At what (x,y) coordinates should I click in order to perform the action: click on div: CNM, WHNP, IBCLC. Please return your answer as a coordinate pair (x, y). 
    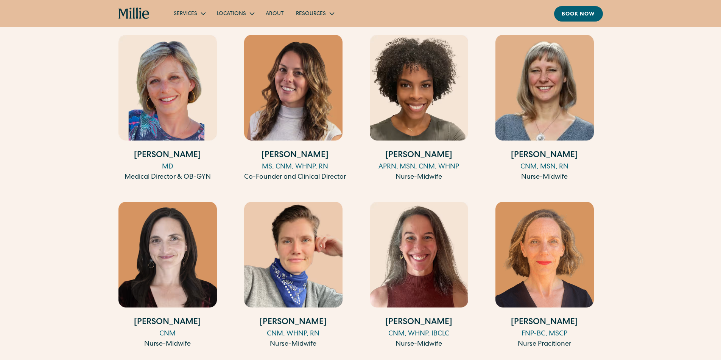
    Looking at the image, I should click on (419, 334).